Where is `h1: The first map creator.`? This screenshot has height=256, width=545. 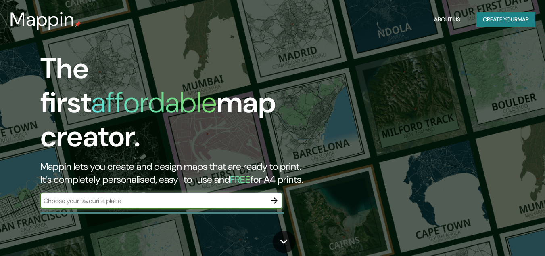 h1: The first map creator. is located at coordinates (177, 106).